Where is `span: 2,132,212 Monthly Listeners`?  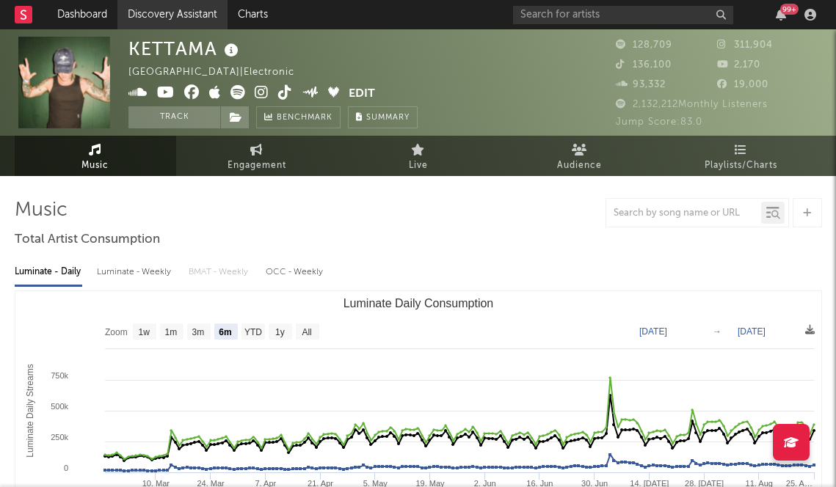 span: 2,132,212 Monthly Listeners is located at coordinates (691, 104).